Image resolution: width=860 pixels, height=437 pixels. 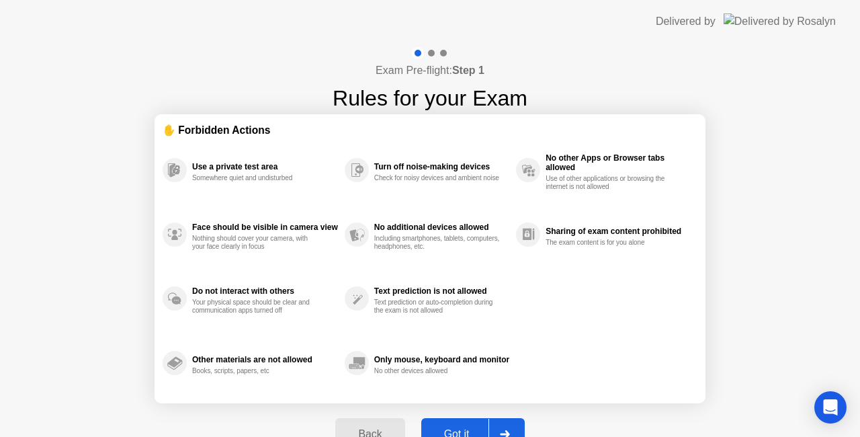 I want to click on div: Use a private test area, so click(x=265, y=167).